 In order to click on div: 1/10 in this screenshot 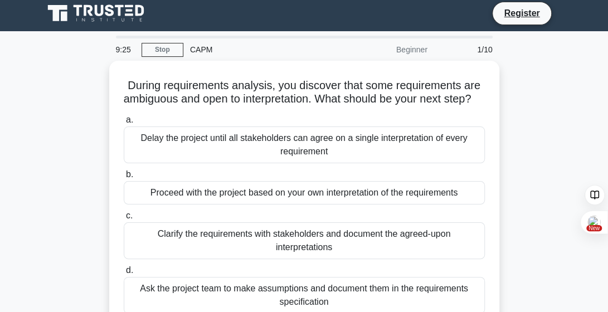, I will do `click(467, 50)`.